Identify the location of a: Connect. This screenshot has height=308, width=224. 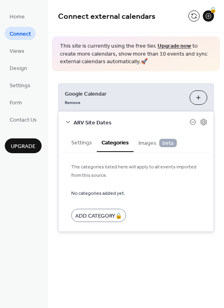
(20, 33).